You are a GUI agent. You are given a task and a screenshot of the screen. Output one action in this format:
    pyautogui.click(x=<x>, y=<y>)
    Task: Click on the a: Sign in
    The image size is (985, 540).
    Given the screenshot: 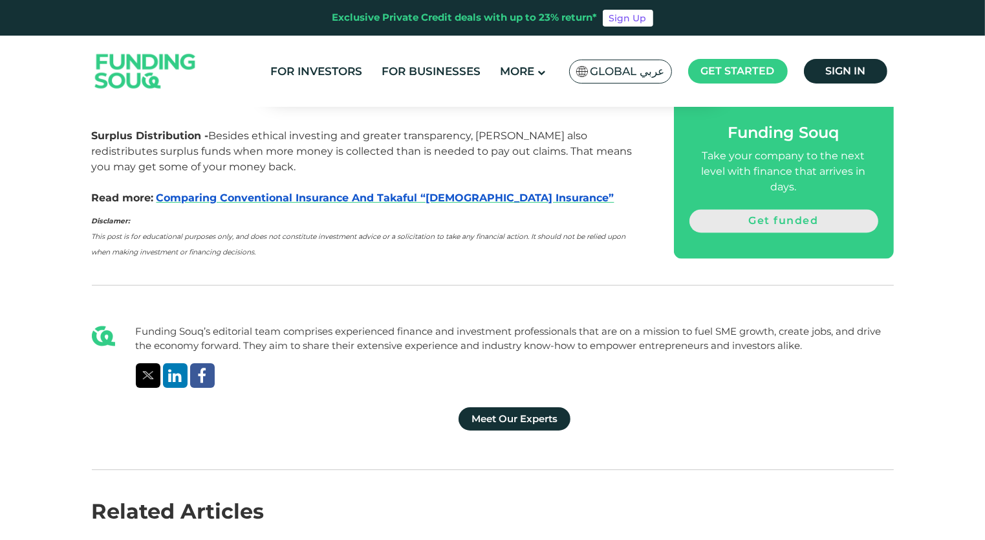 What is the action you would take?
    pyautogui.click(x=846, y=71)
    